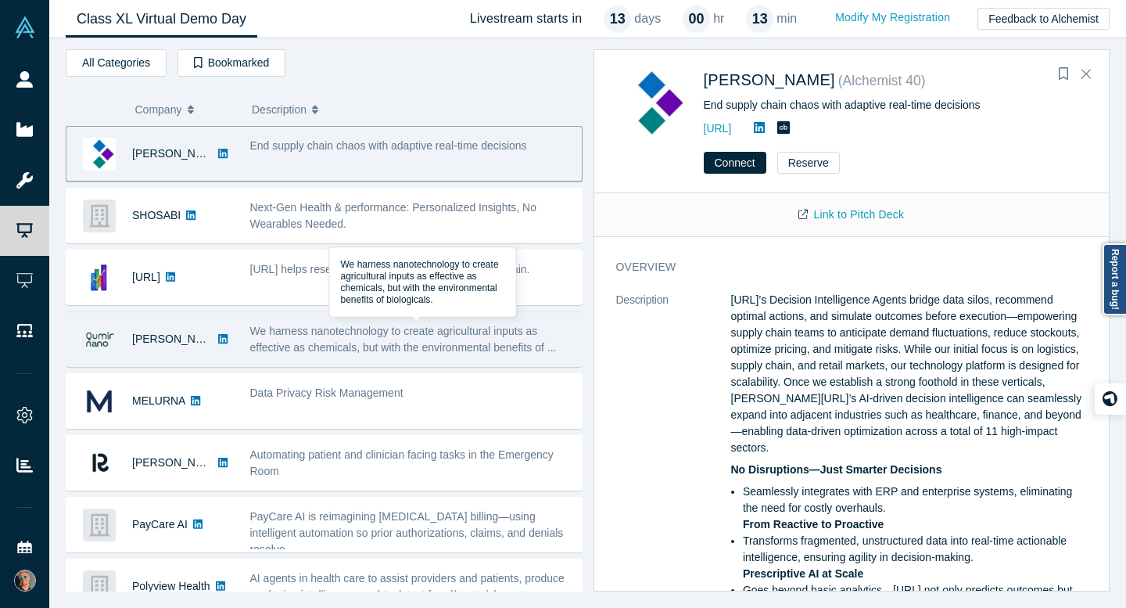 This screenshot has height=608, width=1126. I want to click on p: min, so click(787, 19).